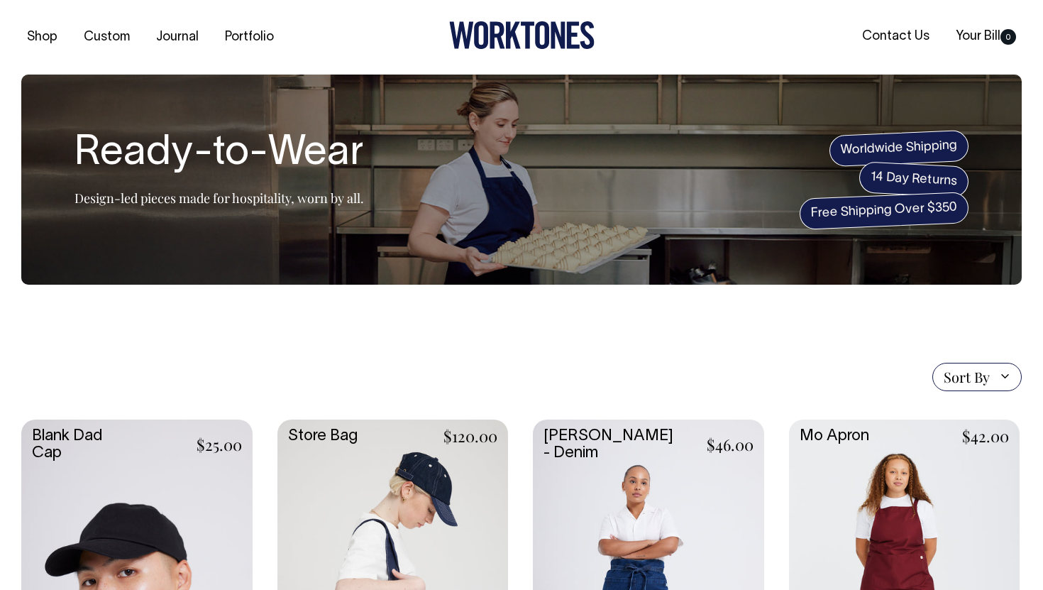 The image size is (1043, 590). Describe the element at coordinates (249, 37) in the screenshot. I see `a: Portfolio` at that location.